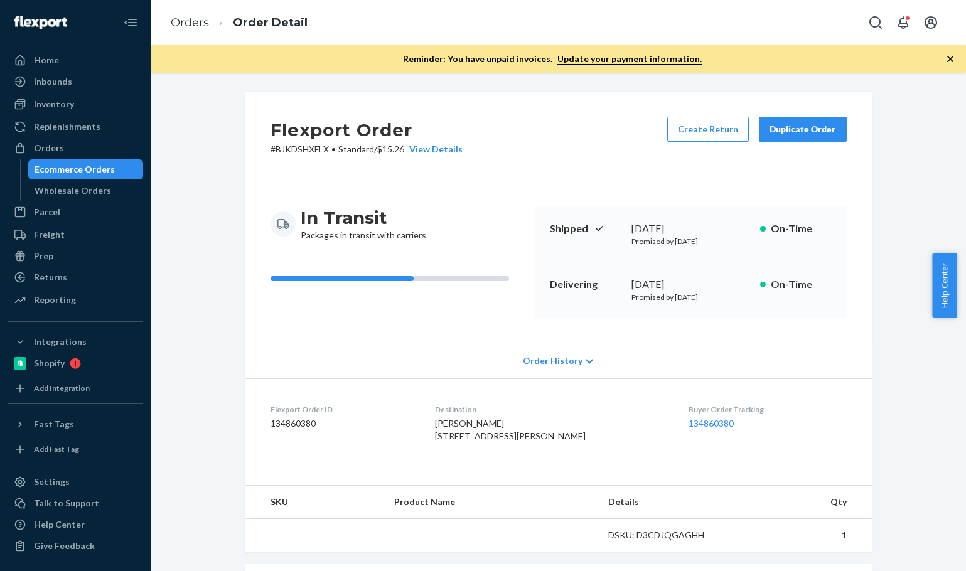 The height and width of the screenshot is (571, 966). What do you see at coordinates (75, 482) in the screenshot?
I see `a: Settings` at bounding box center [75, 482].